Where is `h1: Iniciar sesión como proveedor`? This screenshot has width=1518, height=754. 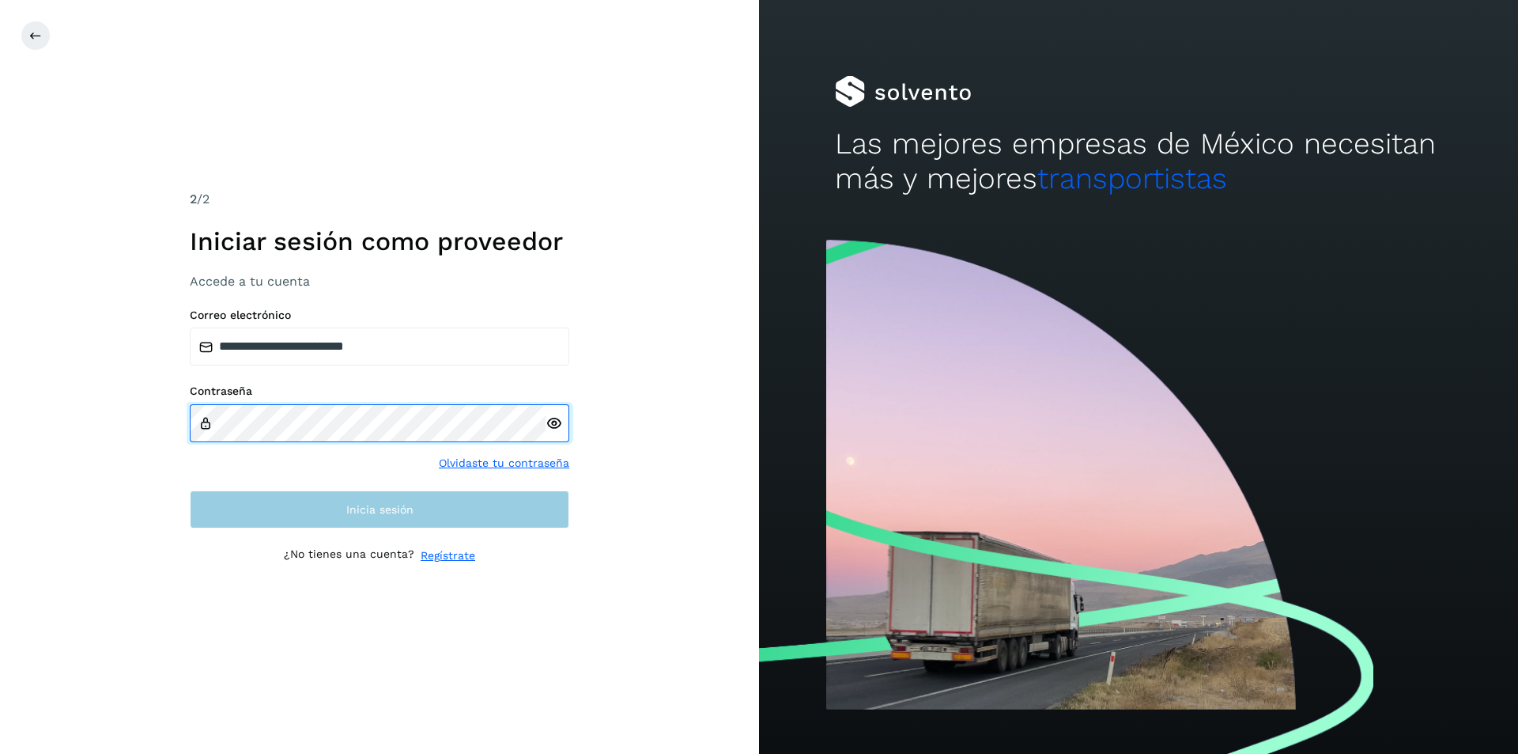
h1: Iniciar sesión como proveedor is located at coordinates (380, 241).